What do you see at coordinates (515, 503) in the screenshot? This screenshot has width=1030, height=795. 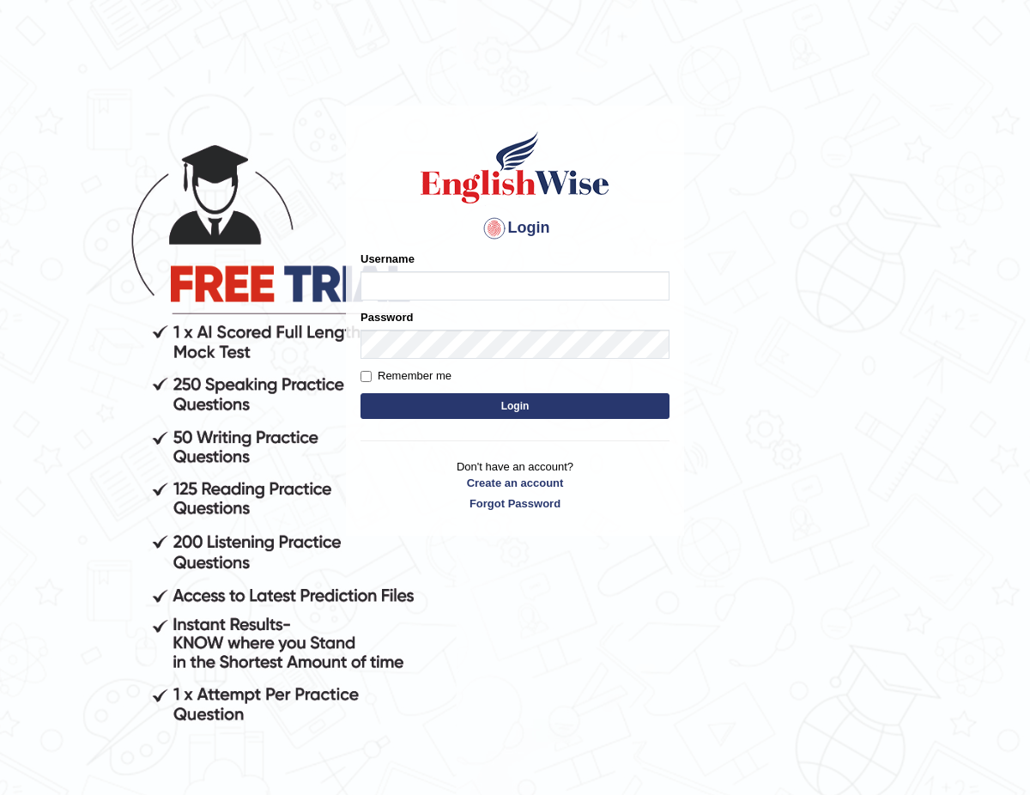 I see `a: Forgot Password` at bounding box center [515, 503].